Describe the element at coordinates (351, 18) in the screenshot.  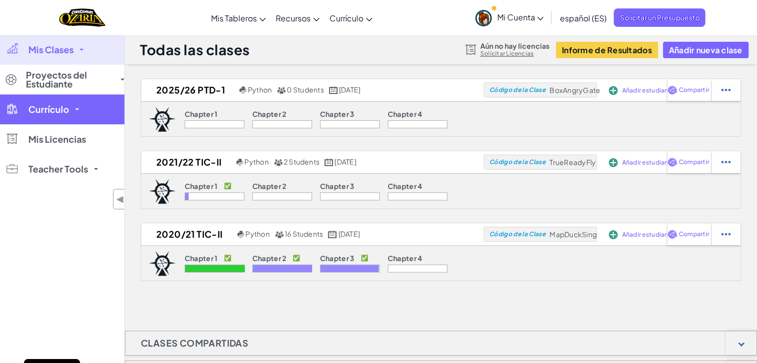
I see `a: Currículo` at that location.